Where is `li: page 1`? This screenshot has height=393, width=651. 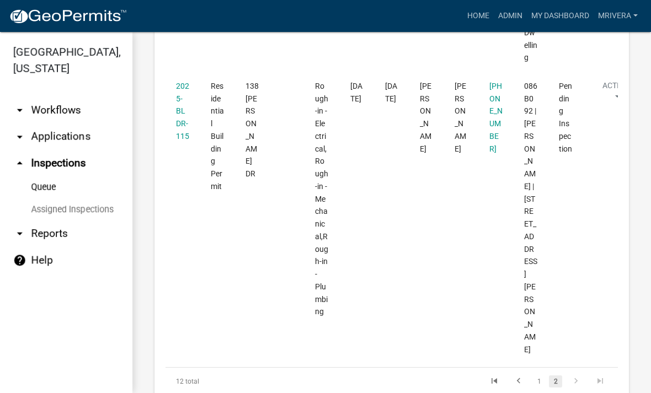 li: page 1 is located at coordinates (539, 382).